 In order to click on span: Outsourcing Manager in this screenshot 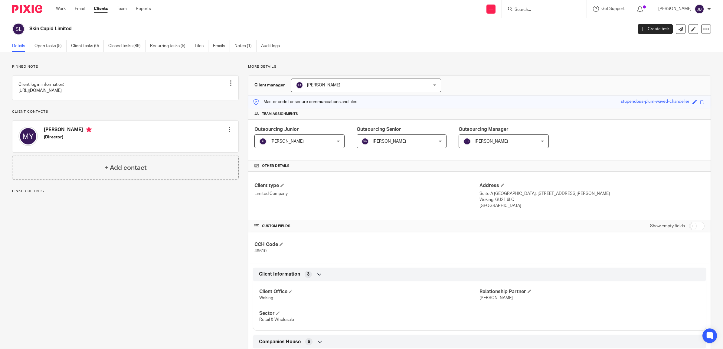, I will do `click(483, 129)`.